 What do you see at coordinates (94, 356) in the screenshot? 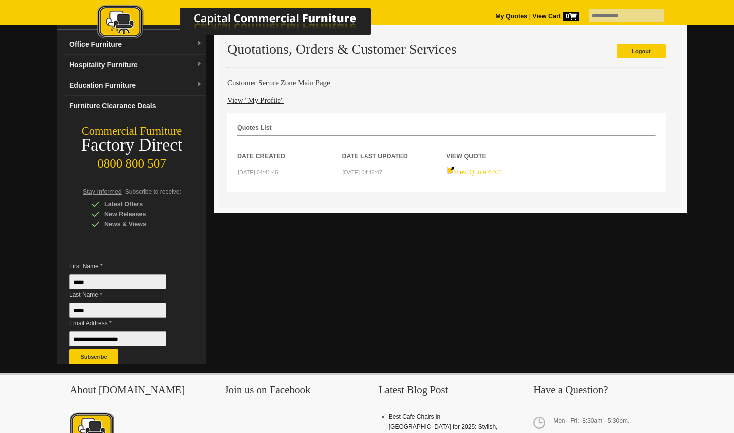
I see `button: Subscribe` at bounding box center [94, 356].